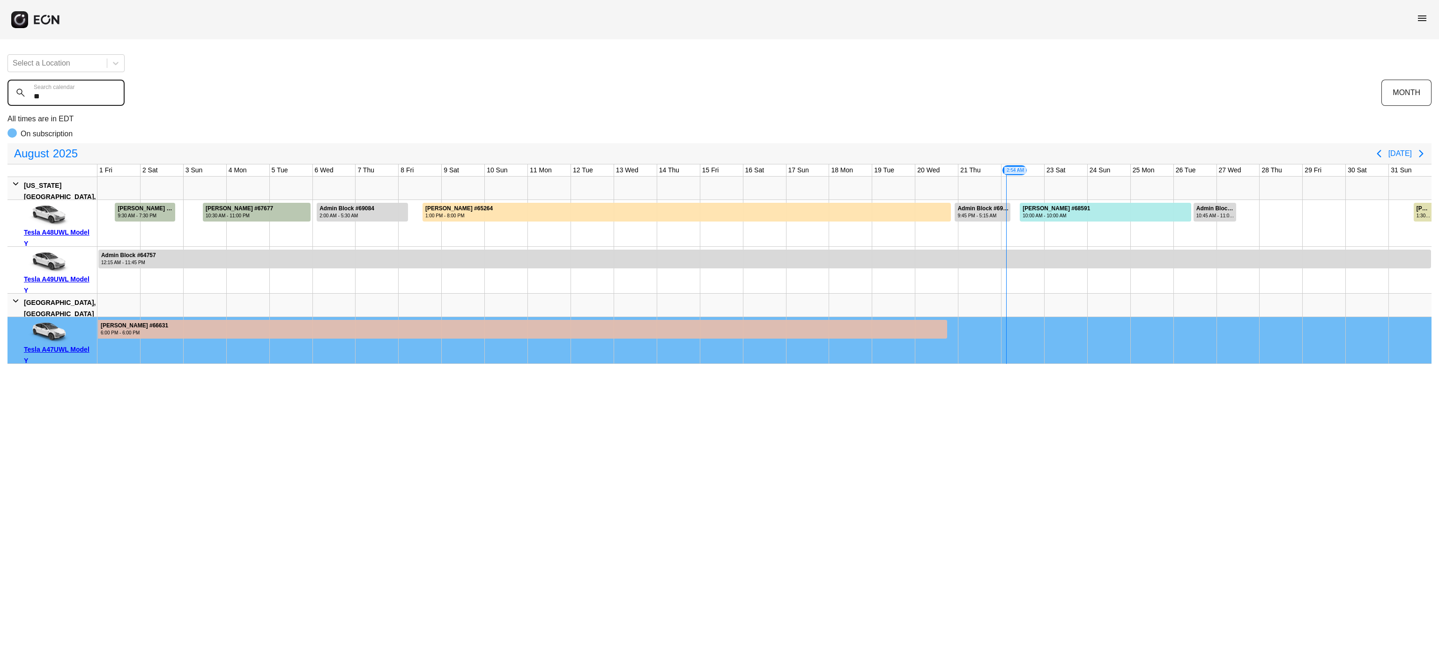 The width and height of the screenshot is (1439, 651). I want to click on button: August2025, so click(46, 154).